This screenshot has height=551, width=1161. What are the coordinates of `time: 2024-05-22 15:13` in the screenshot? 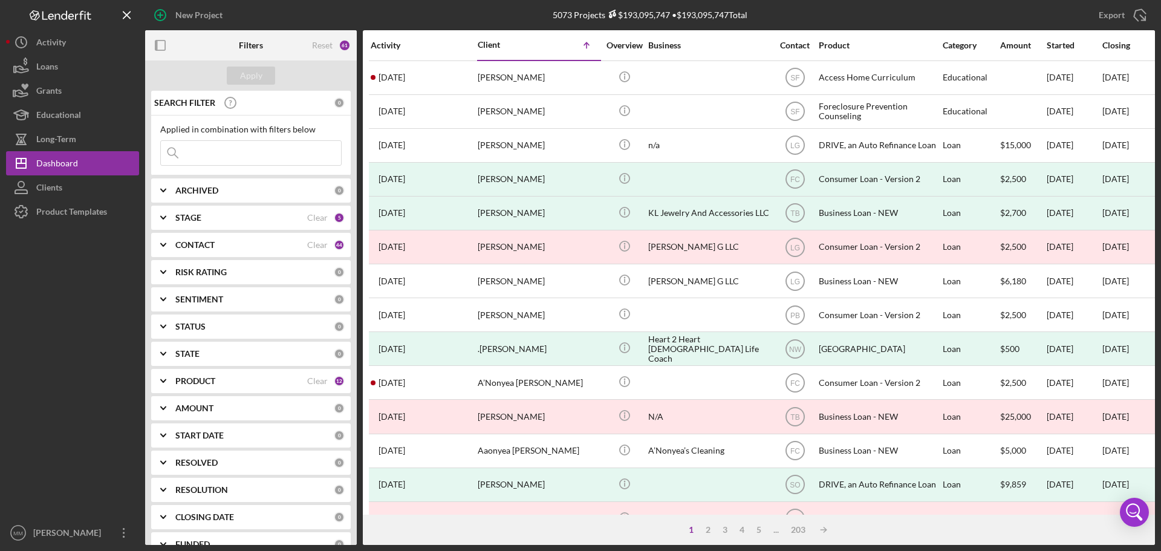 It's located at (392, 179).